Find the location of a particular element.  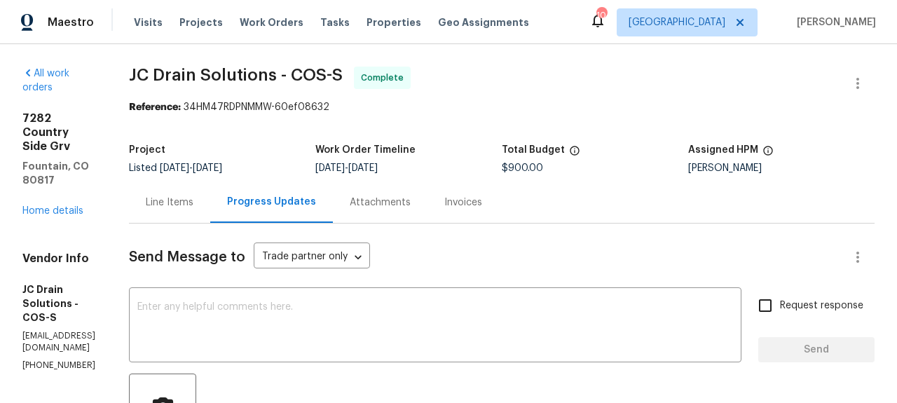

h2: 7282 Country Side Grv is located at coordinates (59, 132).